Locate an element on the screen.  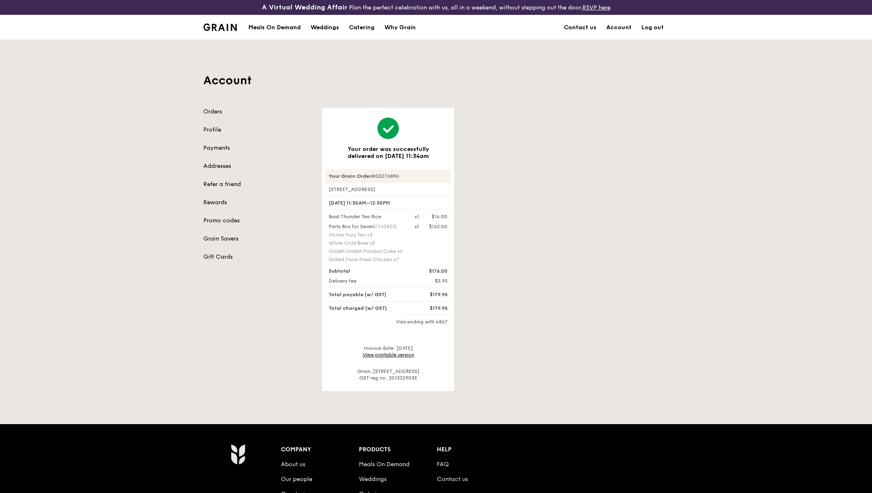
a: Our people is located at coordinates (297, 479).